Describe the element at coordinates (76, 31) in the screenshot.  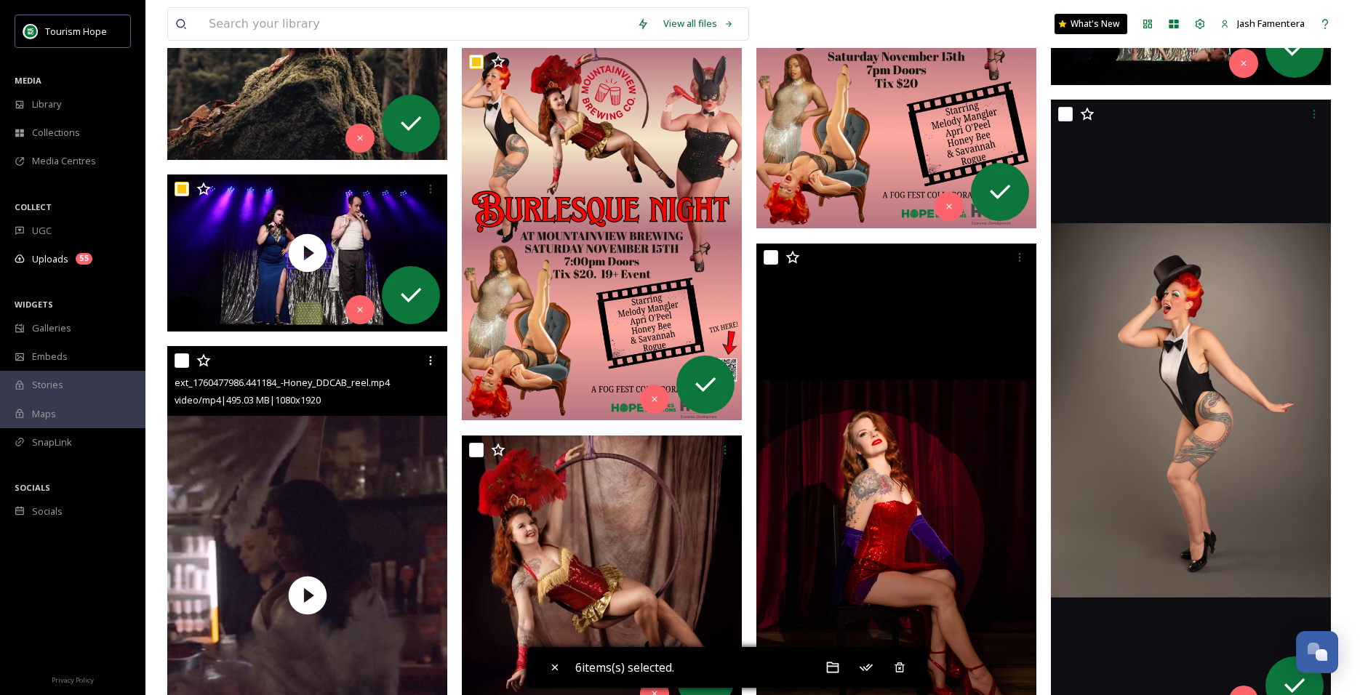
I see `span: Tourism Hope` at that location.